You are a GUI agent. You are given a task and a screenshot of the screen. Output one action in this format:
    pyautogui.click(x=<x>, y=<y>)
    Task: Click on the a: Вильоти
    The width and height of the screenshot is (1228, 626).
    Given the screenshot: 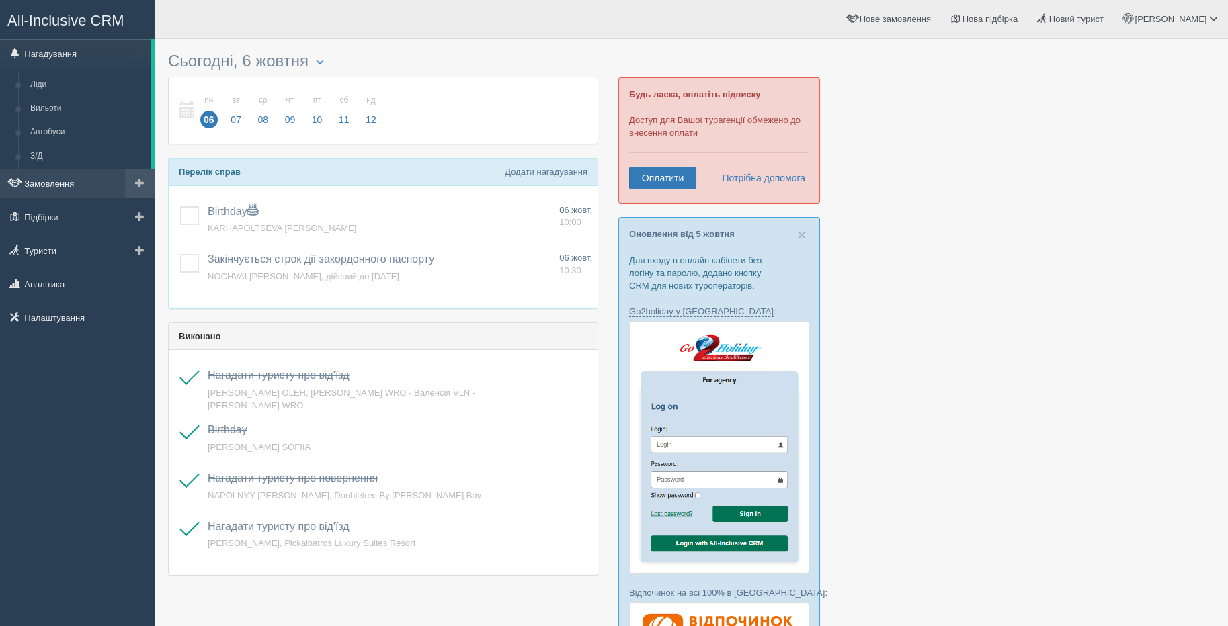 What is the action you would take?
    pyautogui.click(x=87, y=109)
    